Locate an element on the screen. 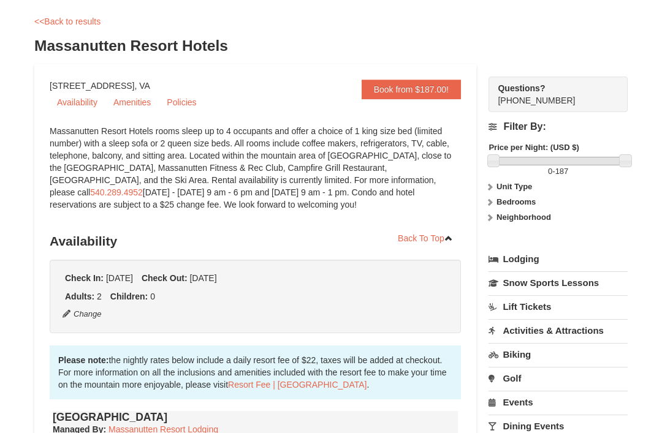 Image resolution: width=662 pixels, height=433 pixels. a: Amenities is located at coordinates (132, 102).